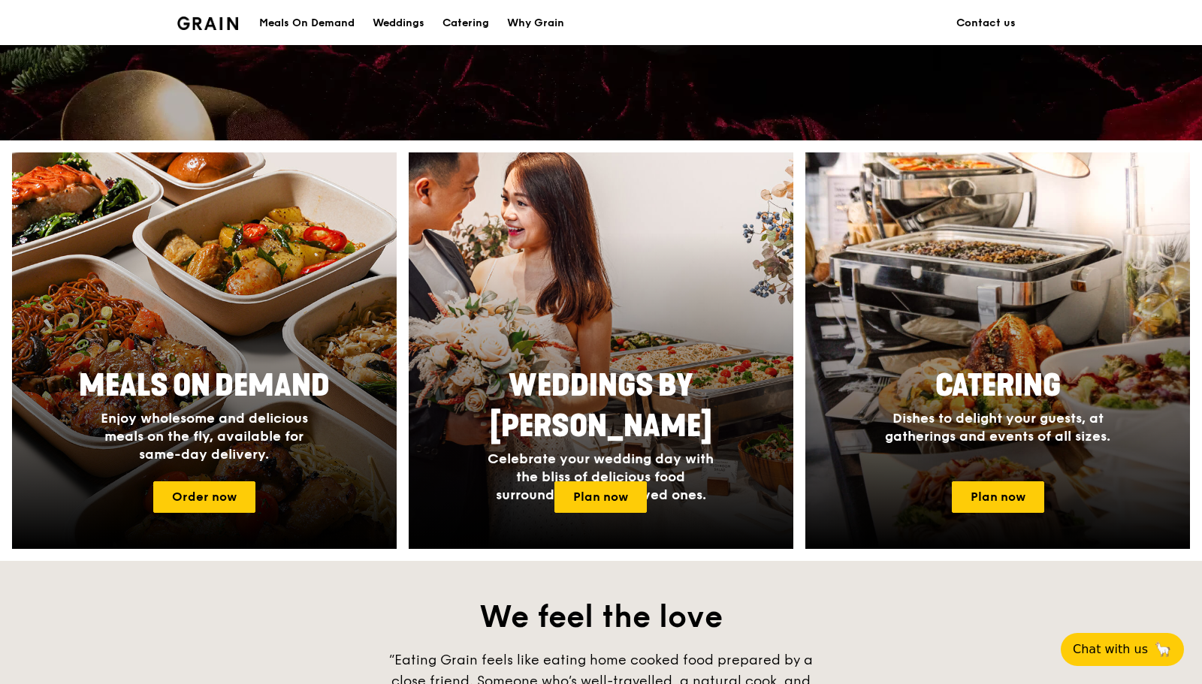 The image size is (1202, 684). What do you see at coordinates (1110, 650) in the screenshot?
I see `span: Chat with us` at bounding box center [1110, 650].